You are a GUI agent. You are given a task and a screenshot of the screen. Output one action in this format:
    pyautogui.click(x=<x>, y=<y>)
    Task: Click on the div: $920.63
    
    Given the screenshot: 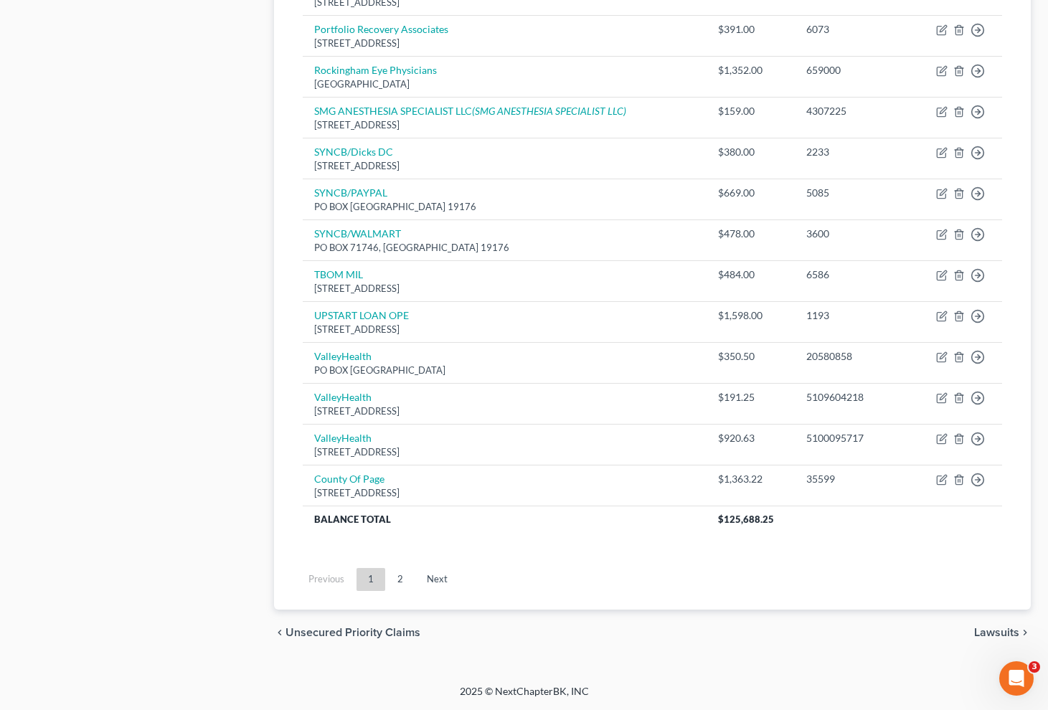 What is the action you would take?
    pyautogui.click(x=750, y=438)
    